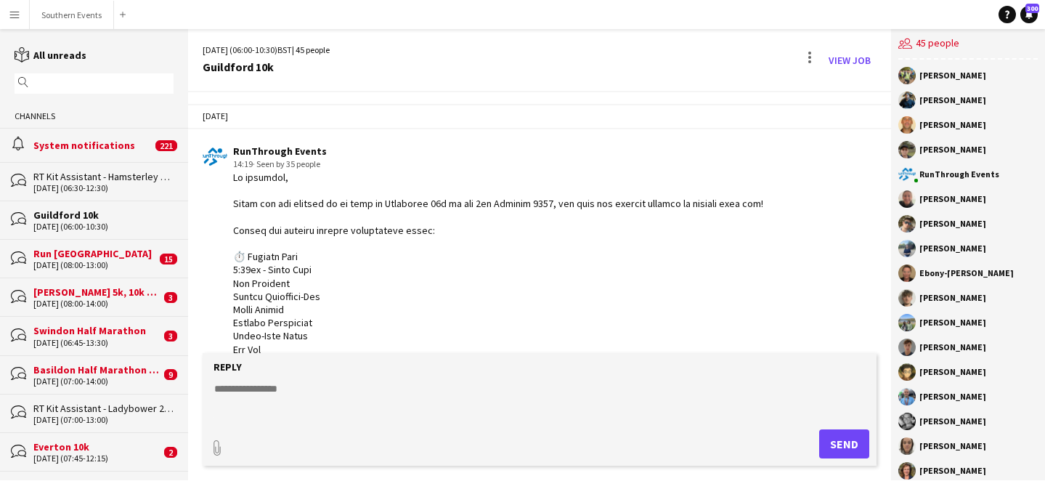 This screenshot has height=489, width=1045. What do you see at coordinates (103, 176) in the screenshot?
I see `div: RT Kit Assistant - Hamsterley Forest 10k & Half Marathon` at bounding box center [103, 176].